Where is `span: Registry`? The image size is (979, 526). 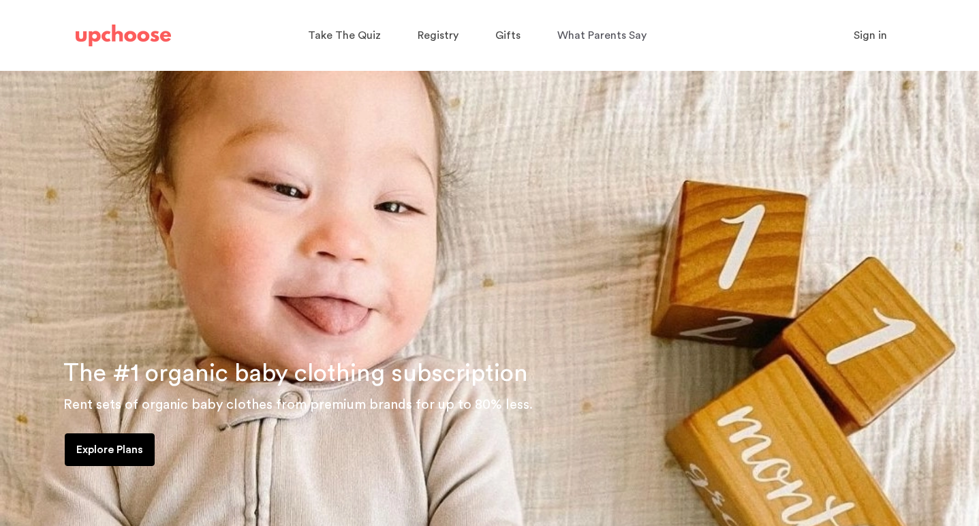 span: Registry is located at coordinates (438, 35).